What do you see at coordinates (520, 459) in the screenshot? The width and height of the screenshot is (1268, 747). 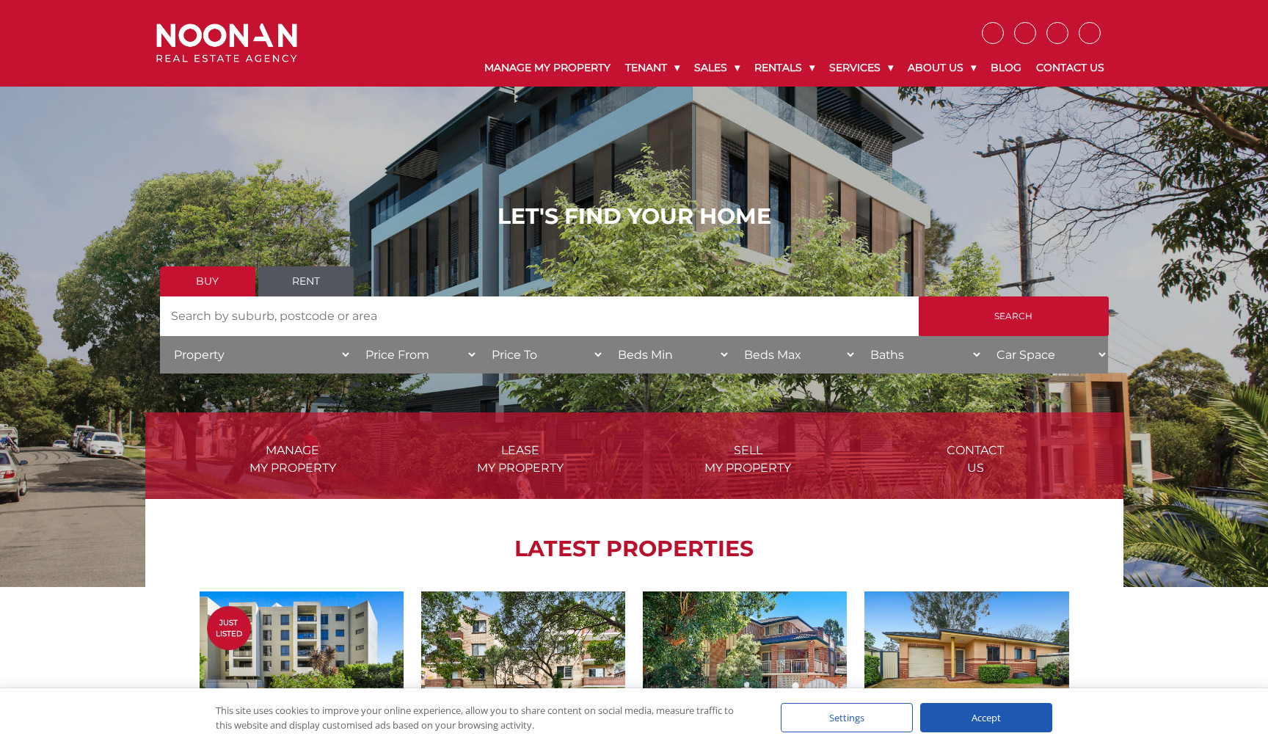 I see `span: Lease my Property` at bounding box center [520, 459].